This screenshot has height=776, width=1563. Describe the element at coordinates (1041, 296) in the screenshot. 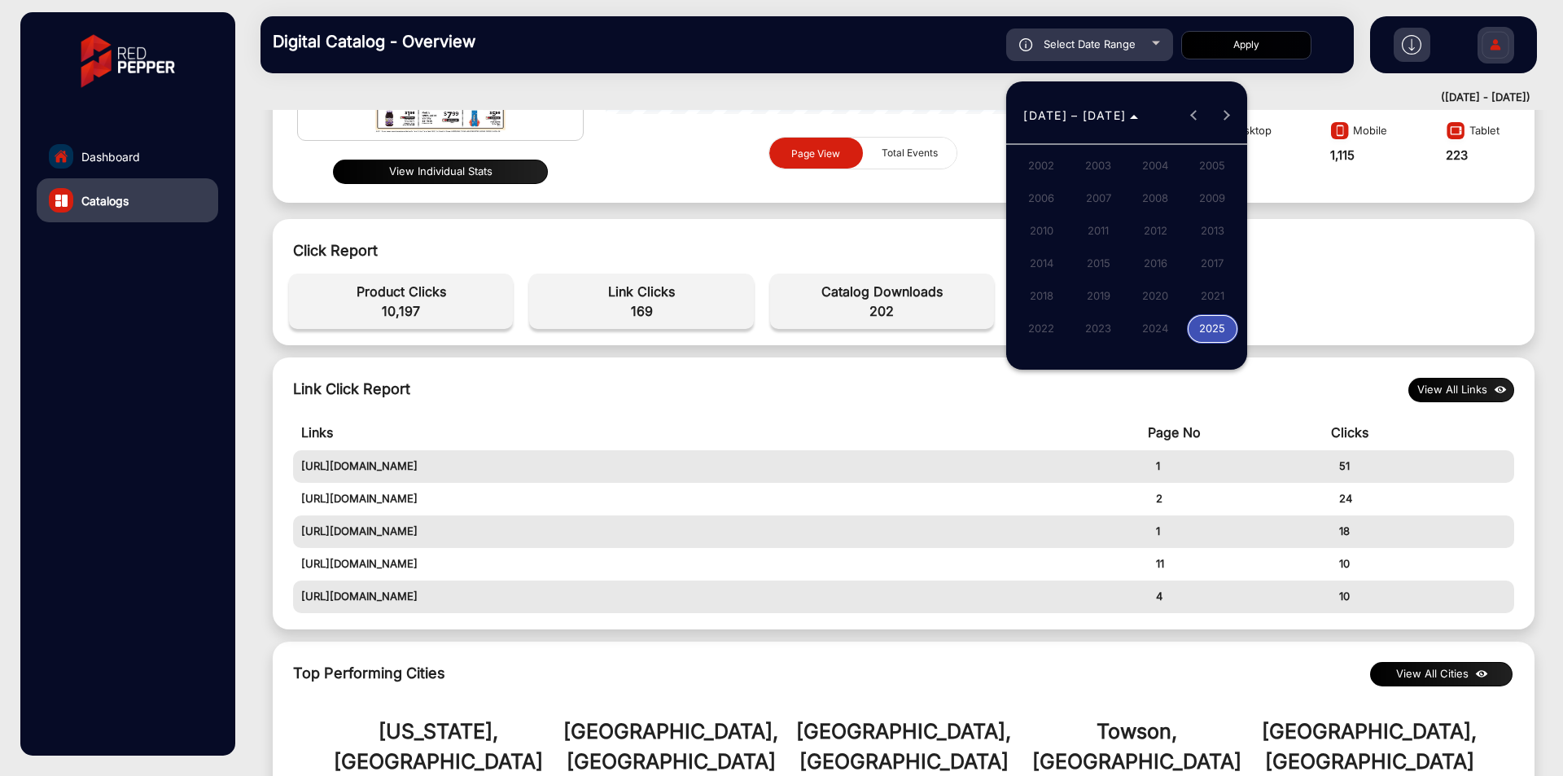

I see `span: 2018` at that location.